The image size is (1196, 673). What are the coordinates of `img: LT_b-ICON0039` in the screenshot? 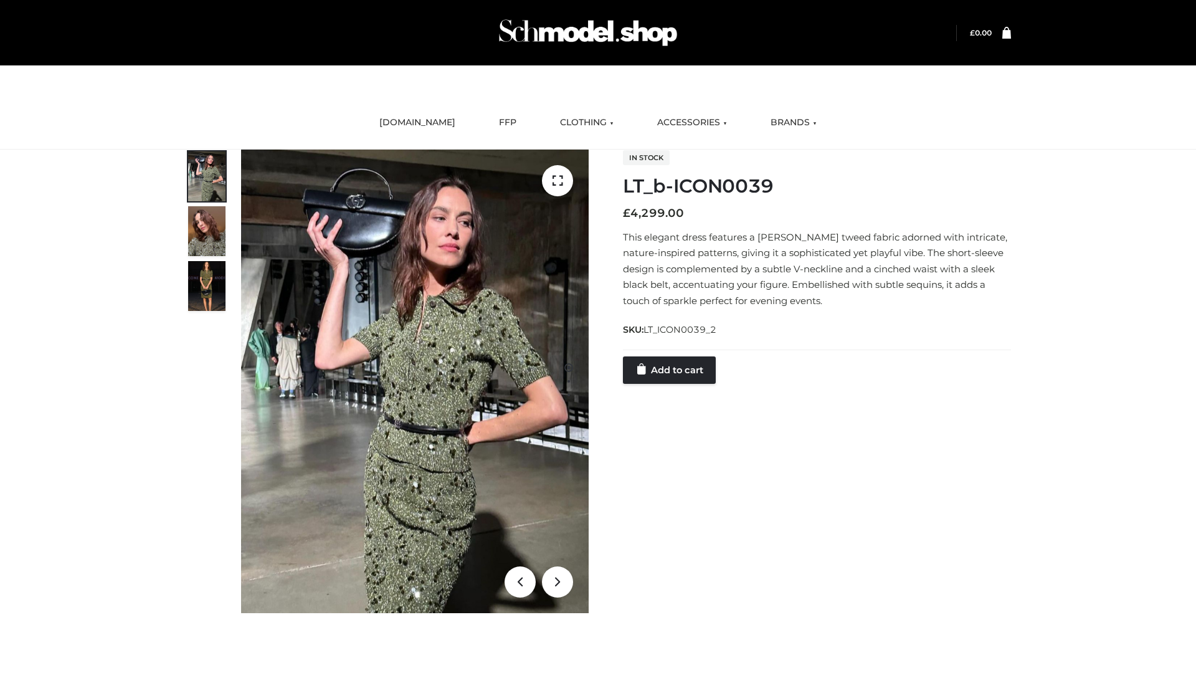 It's located at (415, 381).